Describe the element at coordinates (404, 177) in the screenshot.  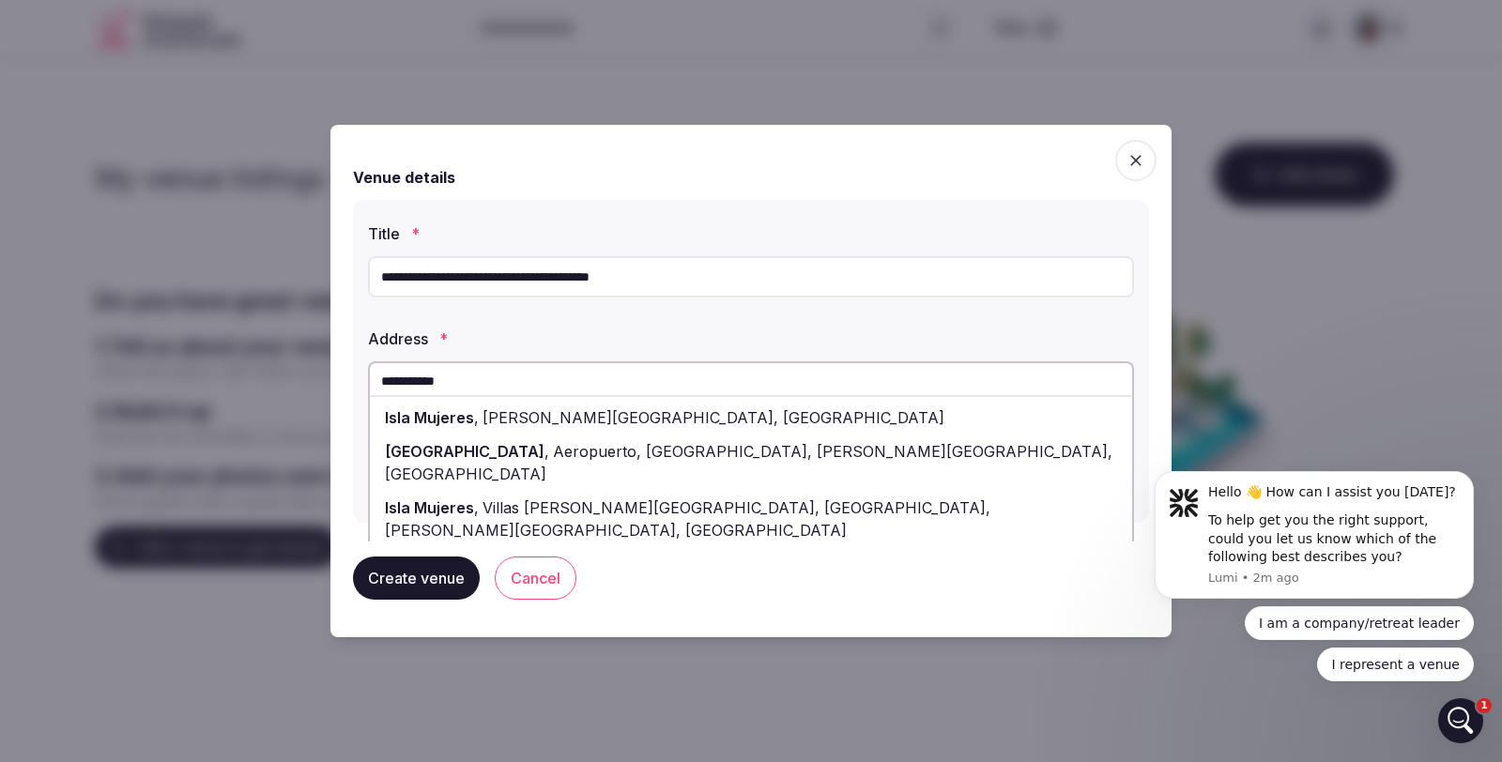
I see `h2: Venue details` at that location.